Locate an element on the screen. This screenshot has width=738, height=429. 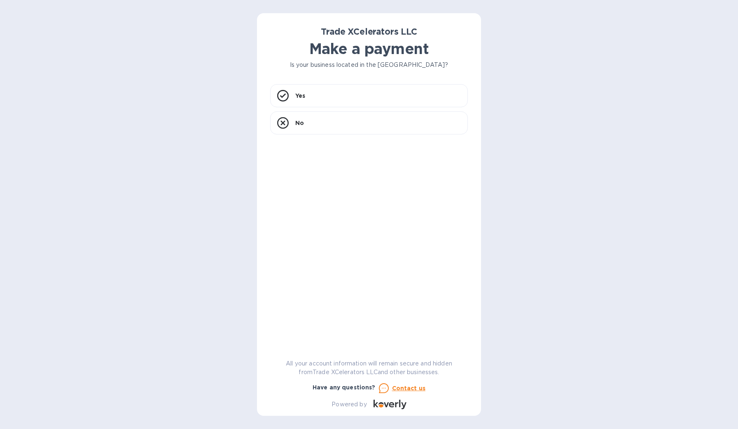
b: Have any questions? is located at coordinates (344, 387).